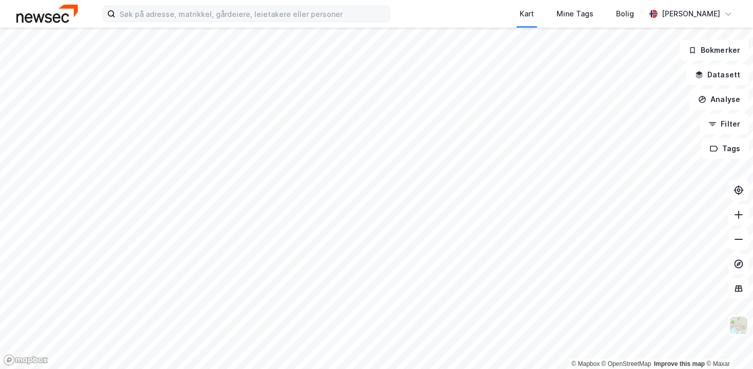 This screenshot has height=369, width=753. Describe the element at coordinates (575, 14) in the screenshot. I see `div: Mine Tags` at that location.